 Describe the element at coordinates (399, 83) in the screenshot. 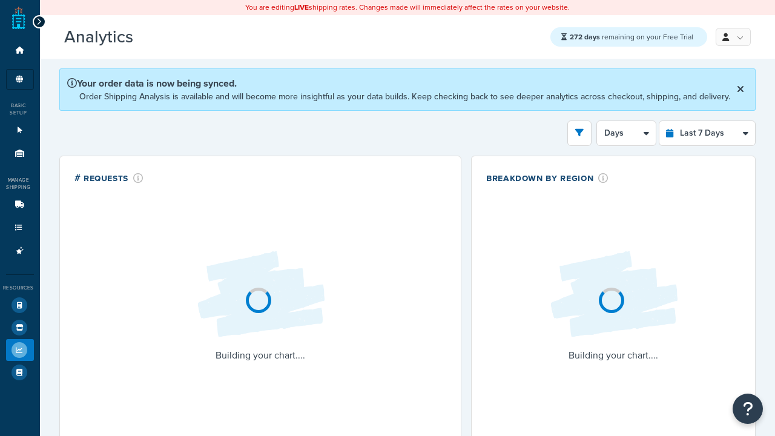

I see `p: Your order data is now being synced.` at that location.